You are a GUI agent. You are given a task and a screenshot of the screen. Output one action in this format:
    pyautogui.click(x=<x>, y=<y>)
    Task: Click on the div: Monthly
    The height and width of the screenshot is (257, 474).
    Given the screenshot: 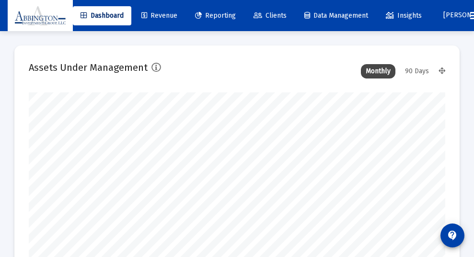 What is the action you would take?
    pyautogui.click(x=378, y=71)
    